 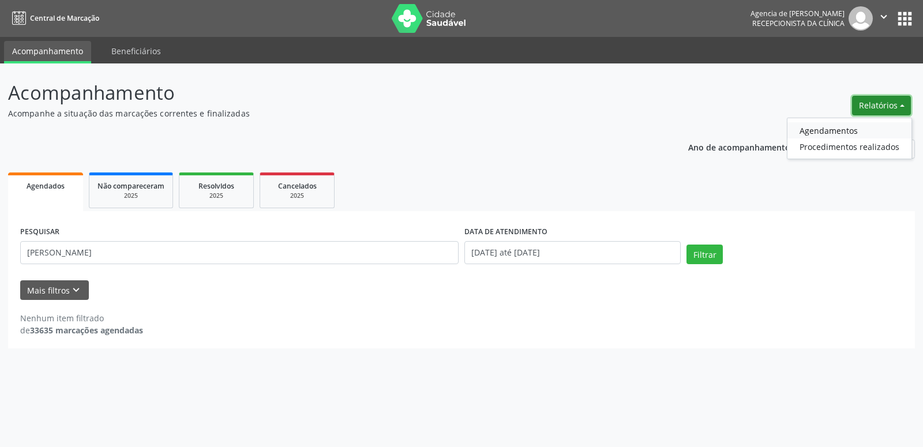 I want to click on button: Filtrar, so click(x=704, y=254).